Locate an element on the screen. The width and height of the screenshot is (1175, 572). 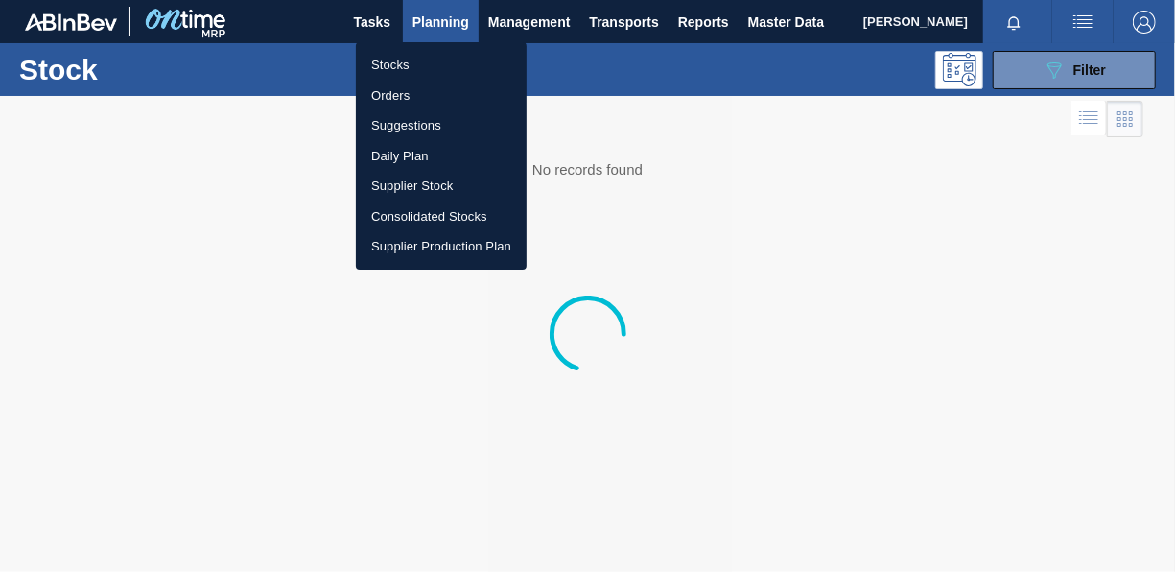
li: Consolidated Stocks is located at coordinates (441, 217).